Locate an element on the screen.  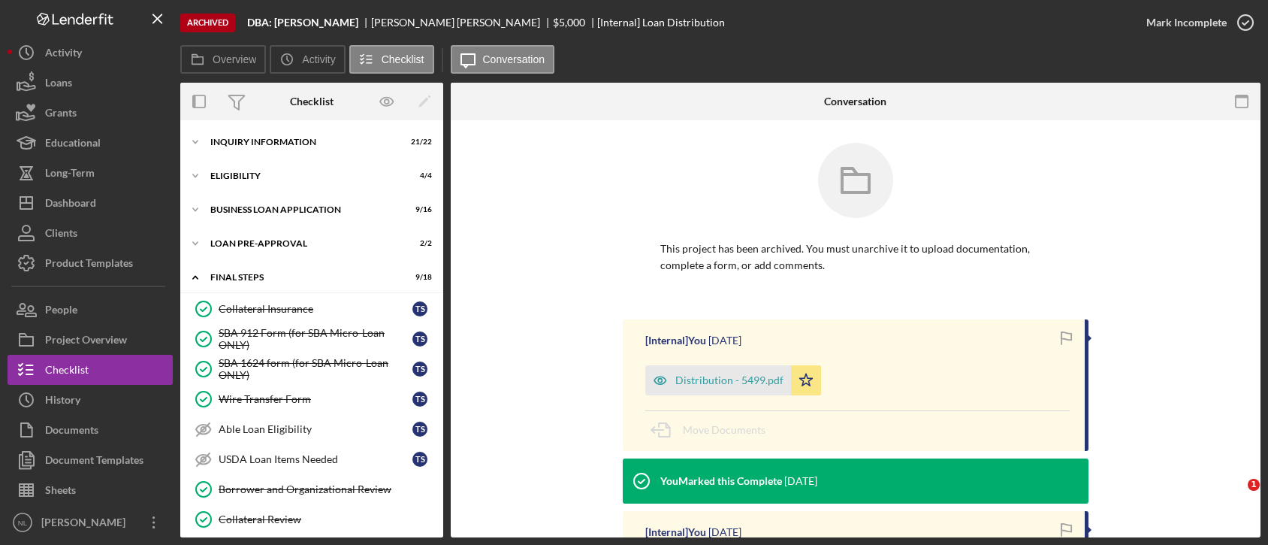
label: Activity is located at coordinates (319, 59).